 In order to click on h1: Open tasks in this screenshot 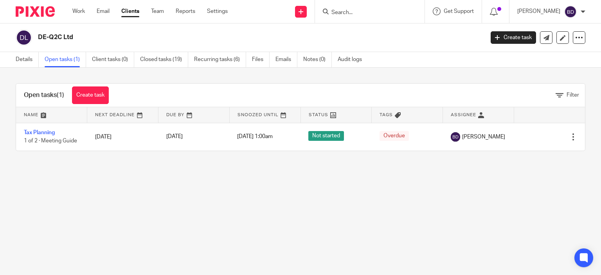, I will do `click(44, 95)`.